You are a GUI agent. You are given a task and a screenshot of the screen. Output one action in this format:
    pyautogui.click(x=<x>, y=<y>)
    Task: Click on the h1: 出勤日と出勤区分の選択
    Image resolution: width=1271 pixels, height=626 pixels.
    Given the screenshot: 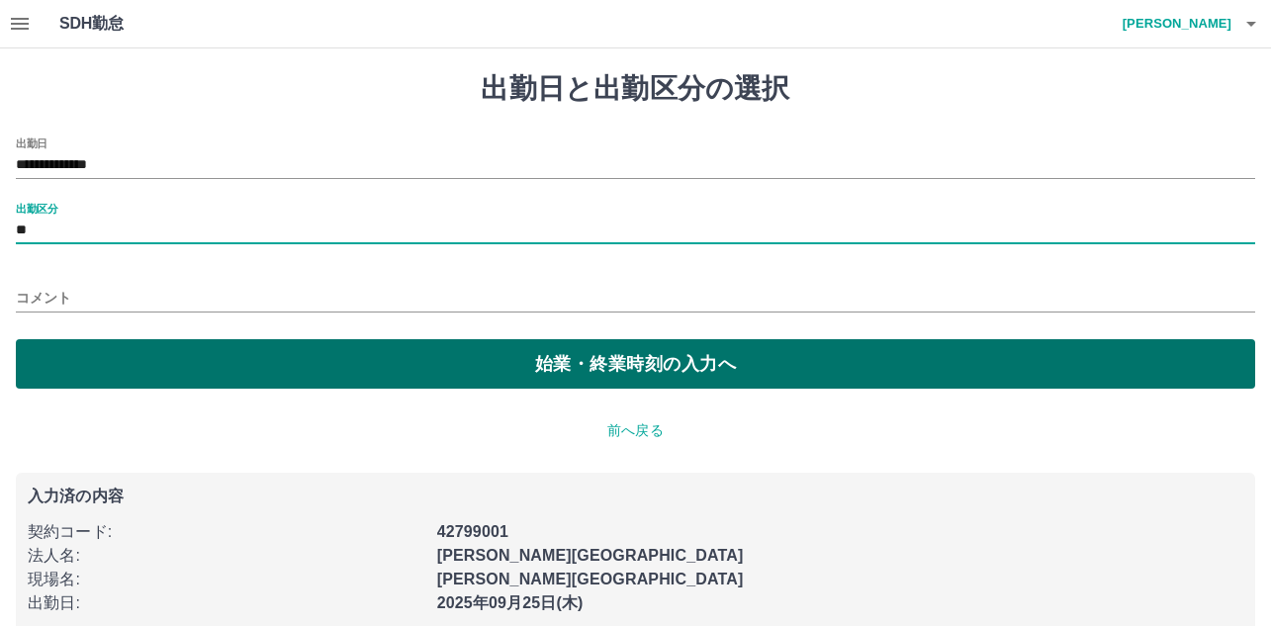 What is the action you would take?
    pyautogui.click(x=635, y=89)
    